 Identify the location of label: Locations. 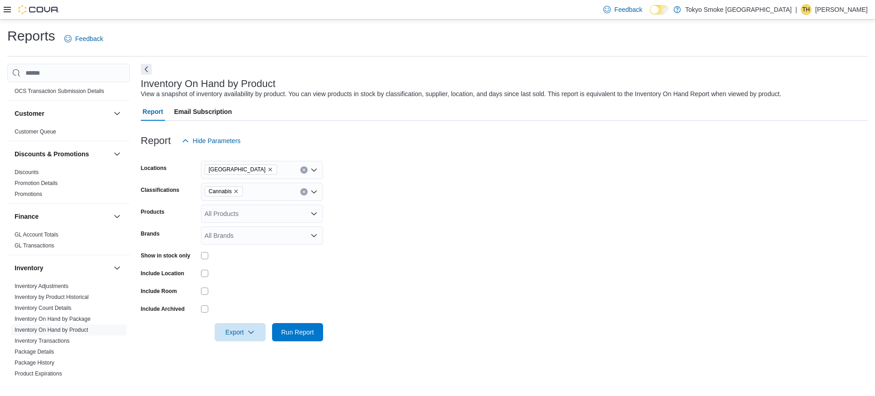
(154, 168).